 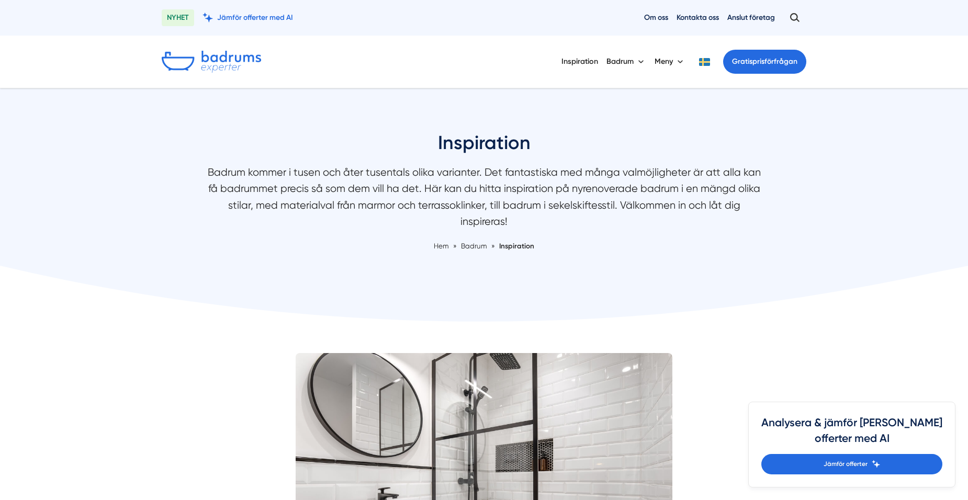 I want to click on span: NYHET, so click(x=178, y=18).